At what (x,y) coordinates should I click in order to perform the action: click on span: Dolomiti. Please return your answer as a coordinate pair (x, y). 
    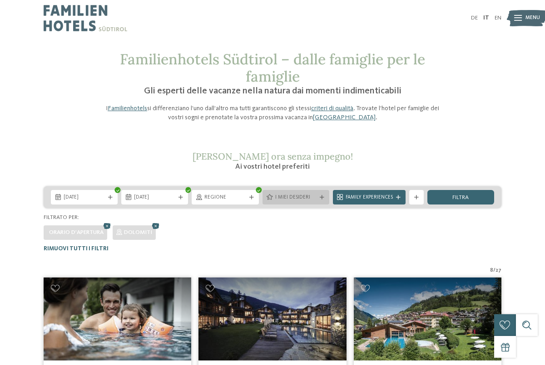
    Looking at the image, I should click on (138, 232).